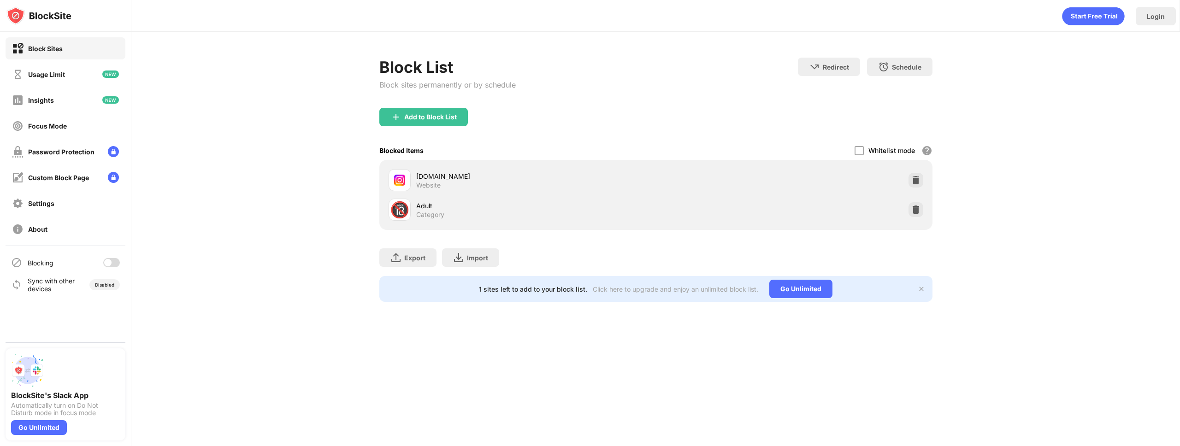  Describe the element at coordinates (38, 229) in the screenshot. I see `div: About` at that location.